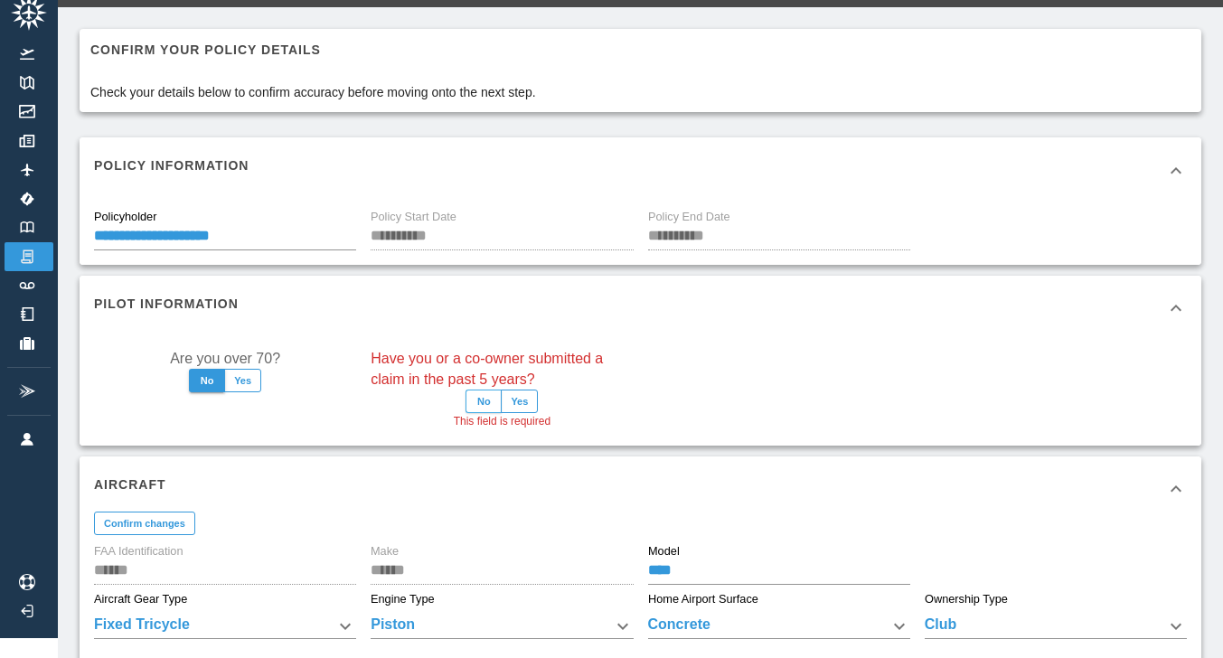 Image resolution: width=1223 pixels, height=658 pixels. Describe the element at coordinates (402, 599) in the screenshot. I see `label: Engine Type` at that location.